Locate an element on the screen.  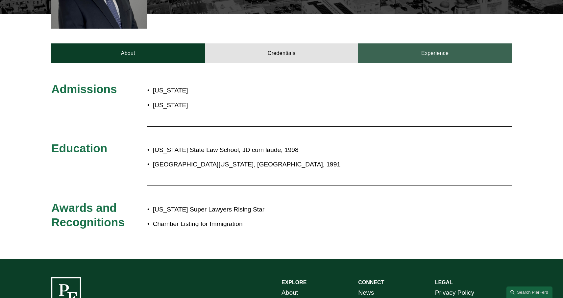
strong: LEGAL is located at coordinates (444, 282).